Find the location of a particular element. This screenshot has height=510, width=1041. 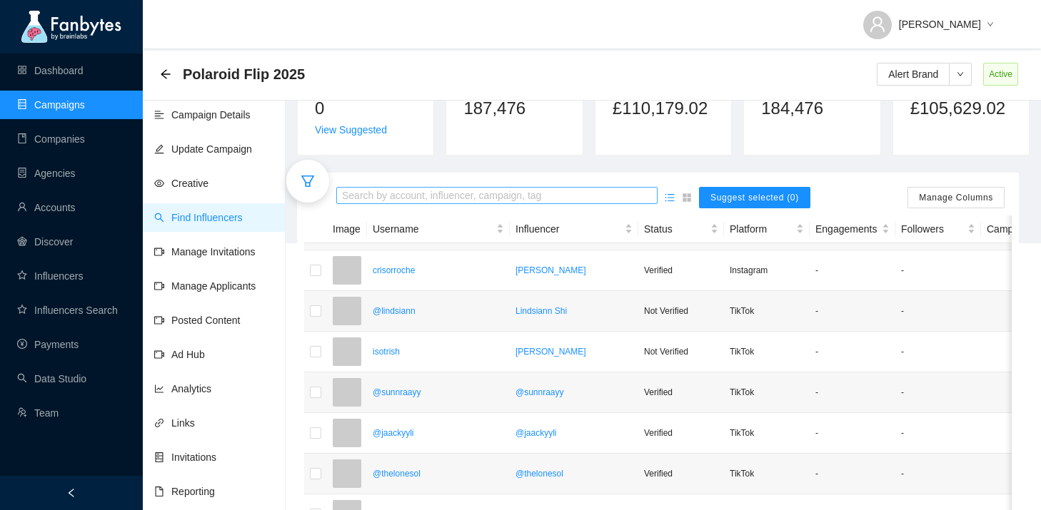

span: 187,476 is located at coordinates (494, 108).